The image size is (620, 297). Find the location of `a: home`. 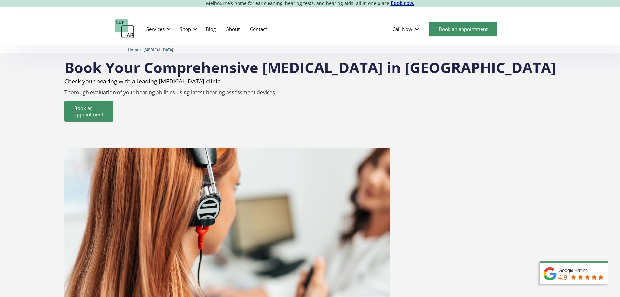

a: home is located at coordinates (125, 29).